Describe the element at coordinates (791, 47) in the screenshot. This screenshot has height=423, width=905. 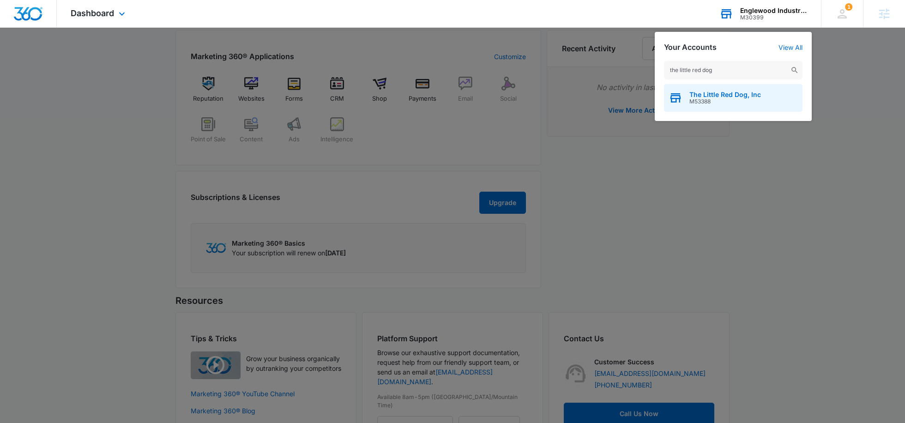
I see `a: View All` at that location.